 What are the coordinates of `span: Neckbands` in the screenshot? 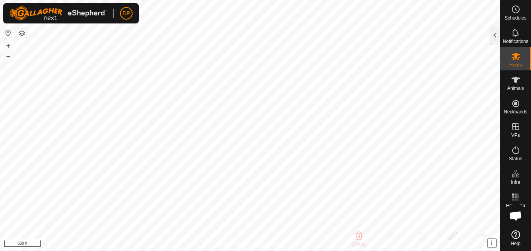 It's located at (515, 112).